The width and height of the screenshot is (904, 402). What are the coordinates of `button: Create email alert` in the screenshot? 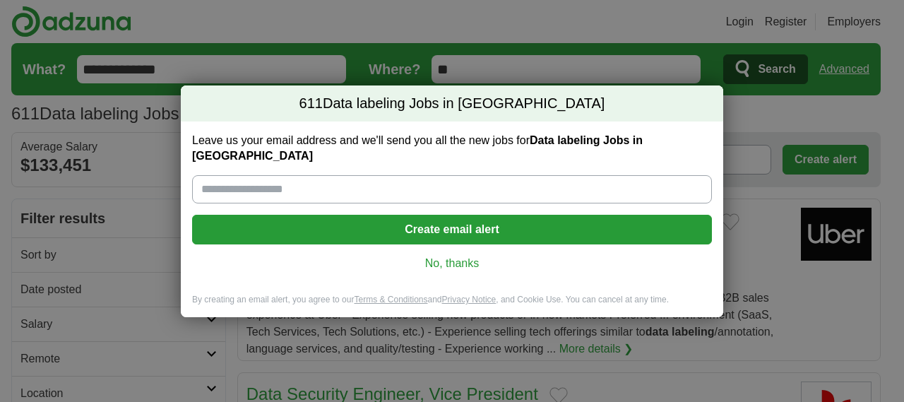 It's located at (452, 230).